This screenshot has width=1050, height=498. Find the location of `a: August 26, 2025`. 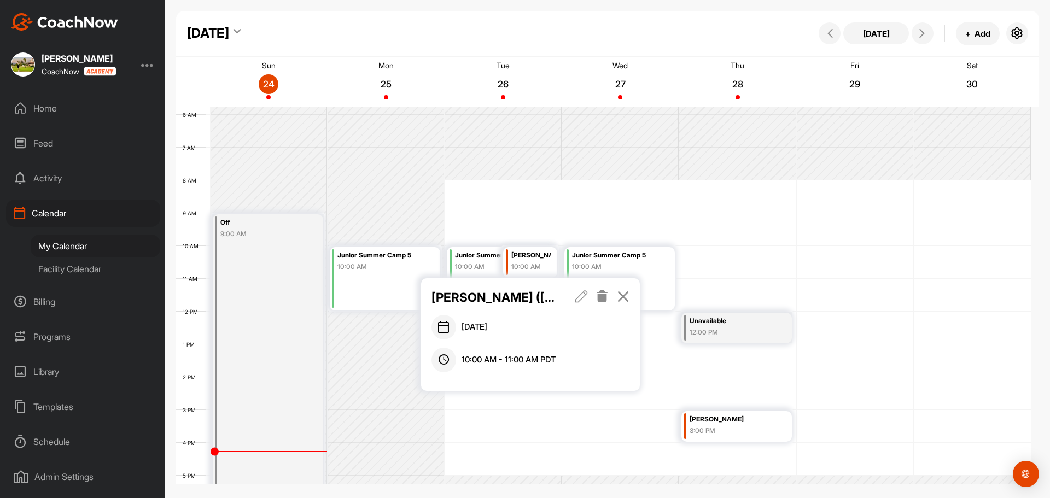

a: August 26, 2025 is located at coordinates (503, 82).